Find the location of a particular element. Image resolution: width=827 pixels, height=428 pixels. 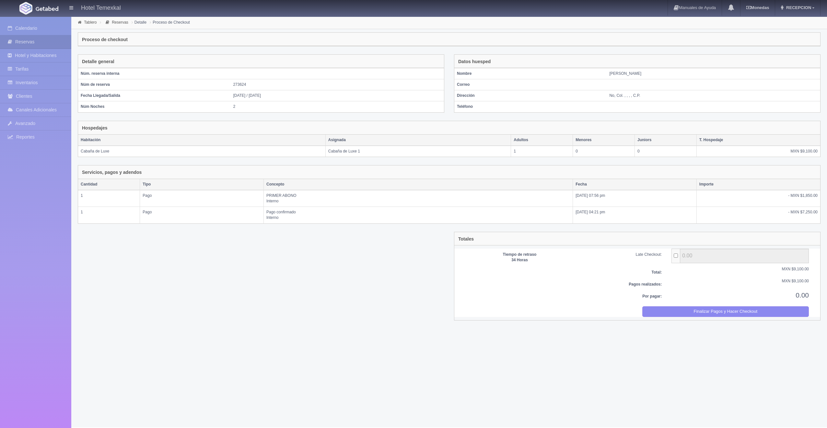

td: PRIMER ABONO Interno is located at coordinates (418, 199).